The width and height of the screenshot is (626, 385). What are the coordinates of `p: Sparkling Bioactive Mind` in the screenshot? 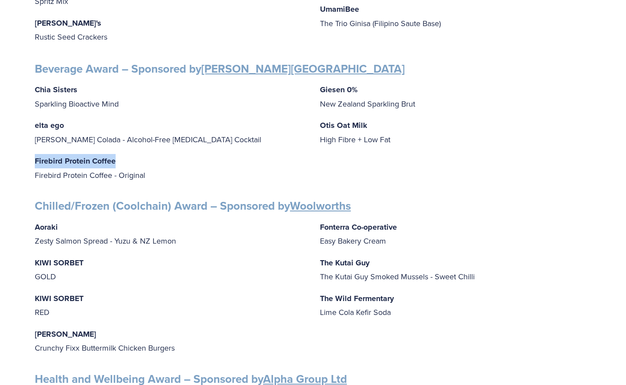 It's located at (170, 97).